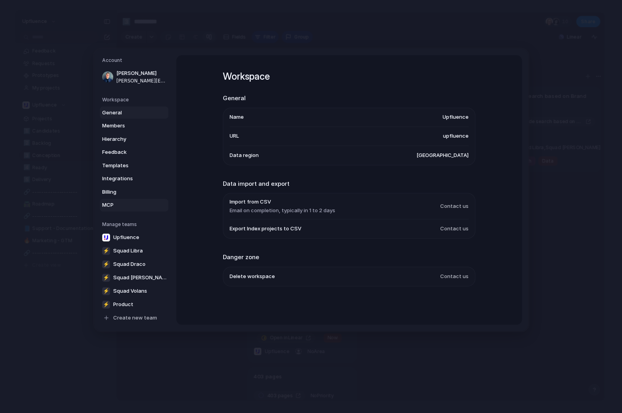 This screenshot has height=413, width=622. What do you see at coordinates (349, 184) in the screenshot?
I see `h2: Data import and export` at bounding box center [349, 184].